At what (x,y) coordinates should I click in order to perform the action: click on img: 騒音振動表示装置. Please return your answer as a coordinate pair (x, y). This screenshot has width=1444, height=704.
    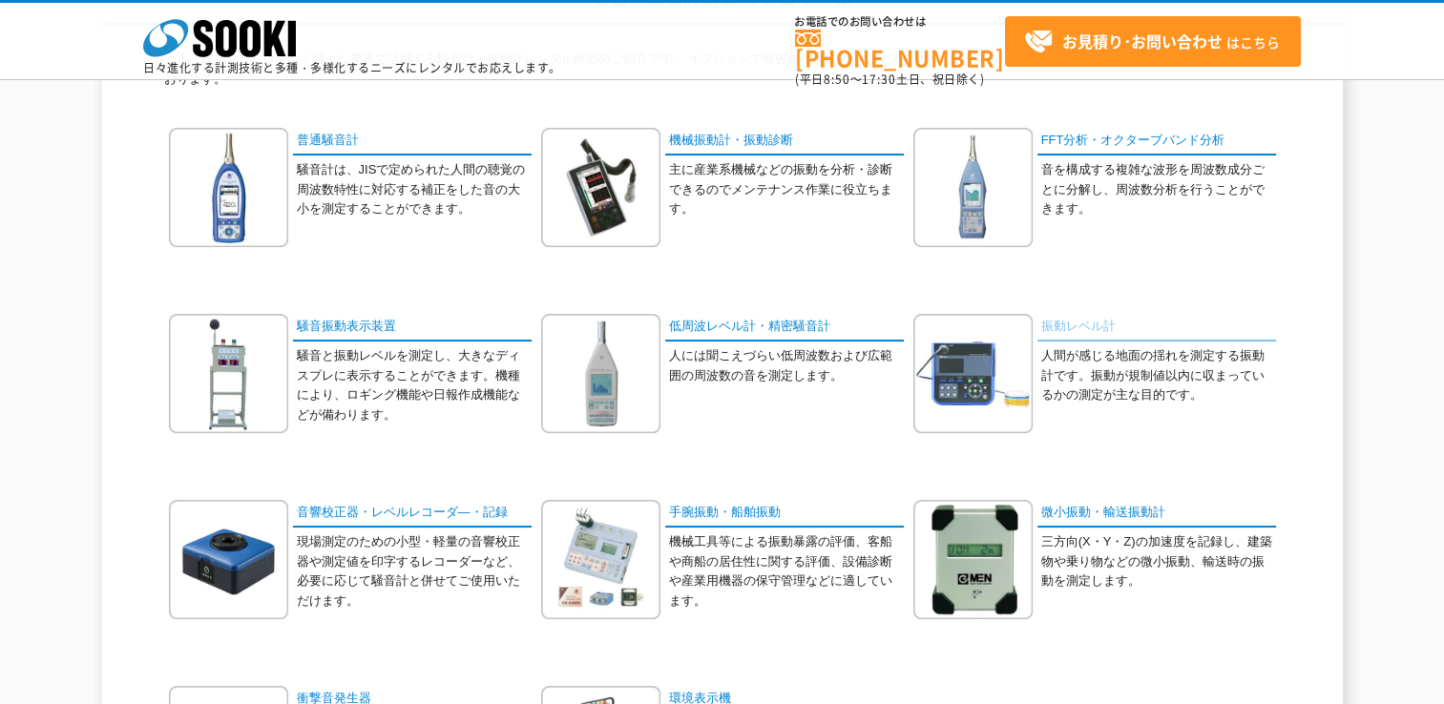
    Looking at the image, I should click on (228, 373).